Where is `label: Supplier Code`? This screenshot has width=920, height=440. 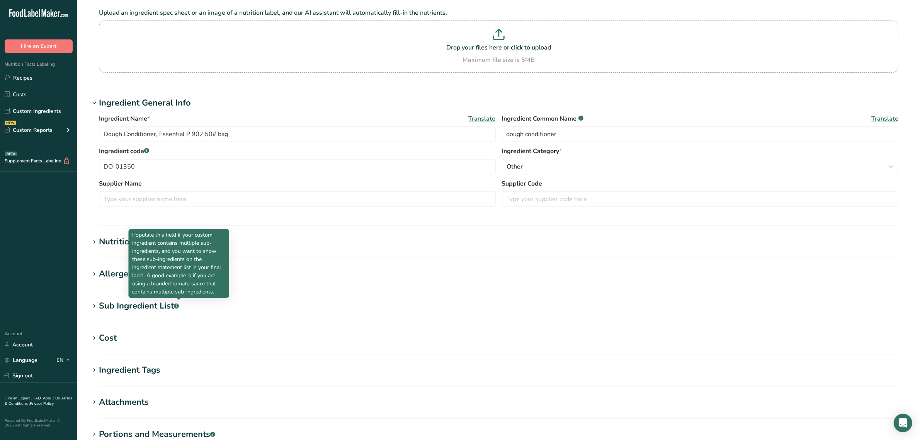 label: Supplier Code is located at coordinates (700, 184).